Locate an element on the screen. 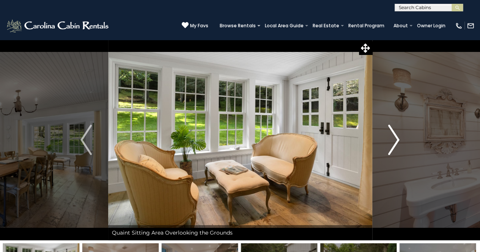 The image size is (480, 252). img: mail-regular-white.png is located at coordinates (471, 26).